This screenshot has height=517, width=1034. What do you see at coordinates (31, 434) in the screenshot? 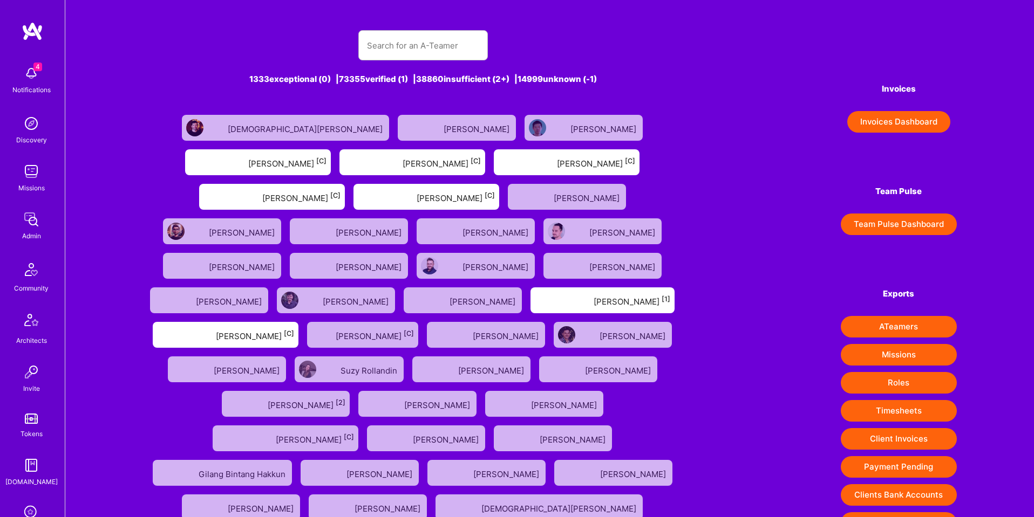
I see `div: Tokens` at bounding box center [31, 434].